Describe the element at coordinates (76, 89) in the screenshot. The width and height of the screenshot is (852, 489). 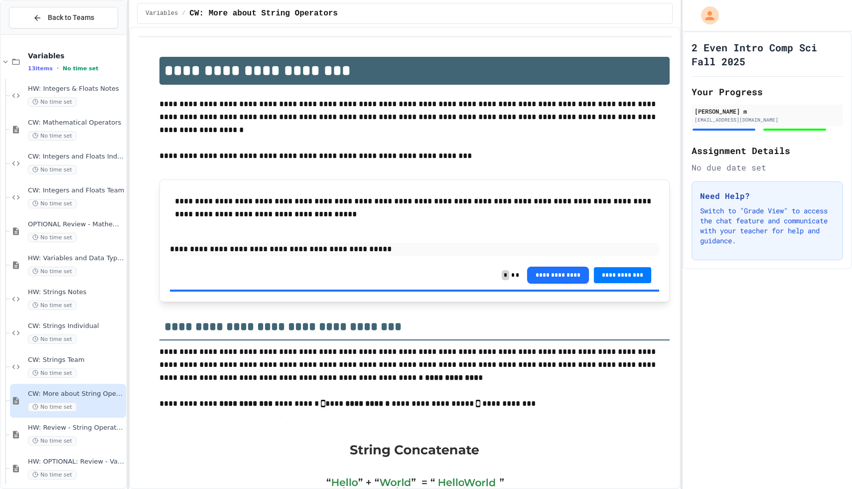
I see `span: HW: Integers & Floats Notes` at that location.